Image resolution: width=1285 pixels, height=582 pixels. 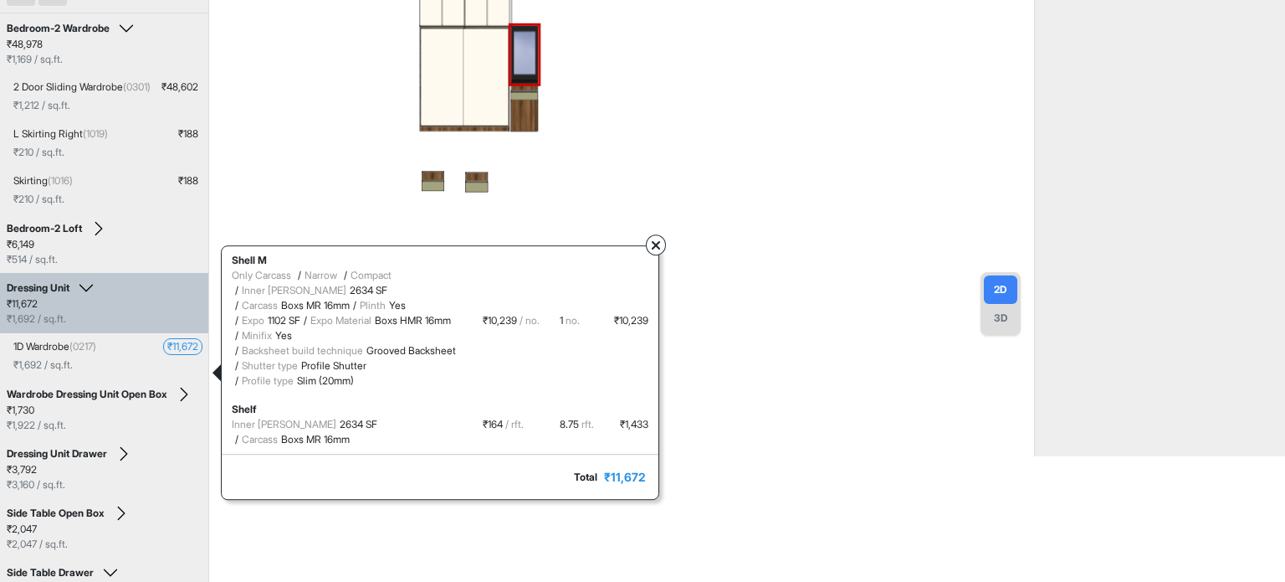 I want to click on p: ₹ 514 / sq.ft., so click(x=32, y=259).